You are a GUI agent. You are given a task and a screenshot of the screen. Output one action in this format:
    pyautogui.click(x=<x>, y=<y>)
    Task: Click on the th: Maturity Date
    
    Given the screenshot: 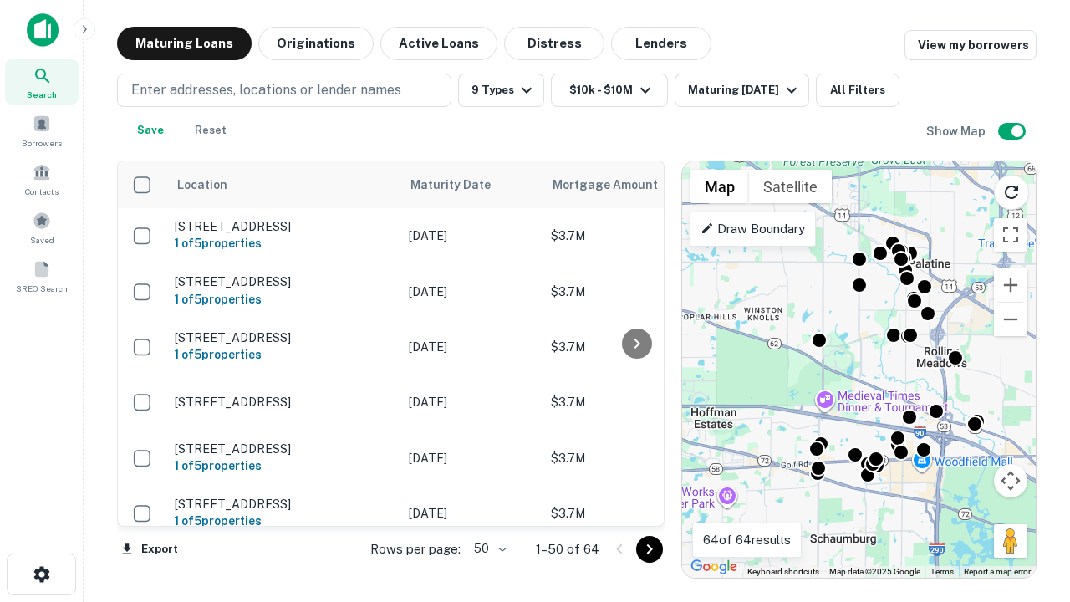 What is the action you would take?
    pyautogui.click(x=471, y=185)
    